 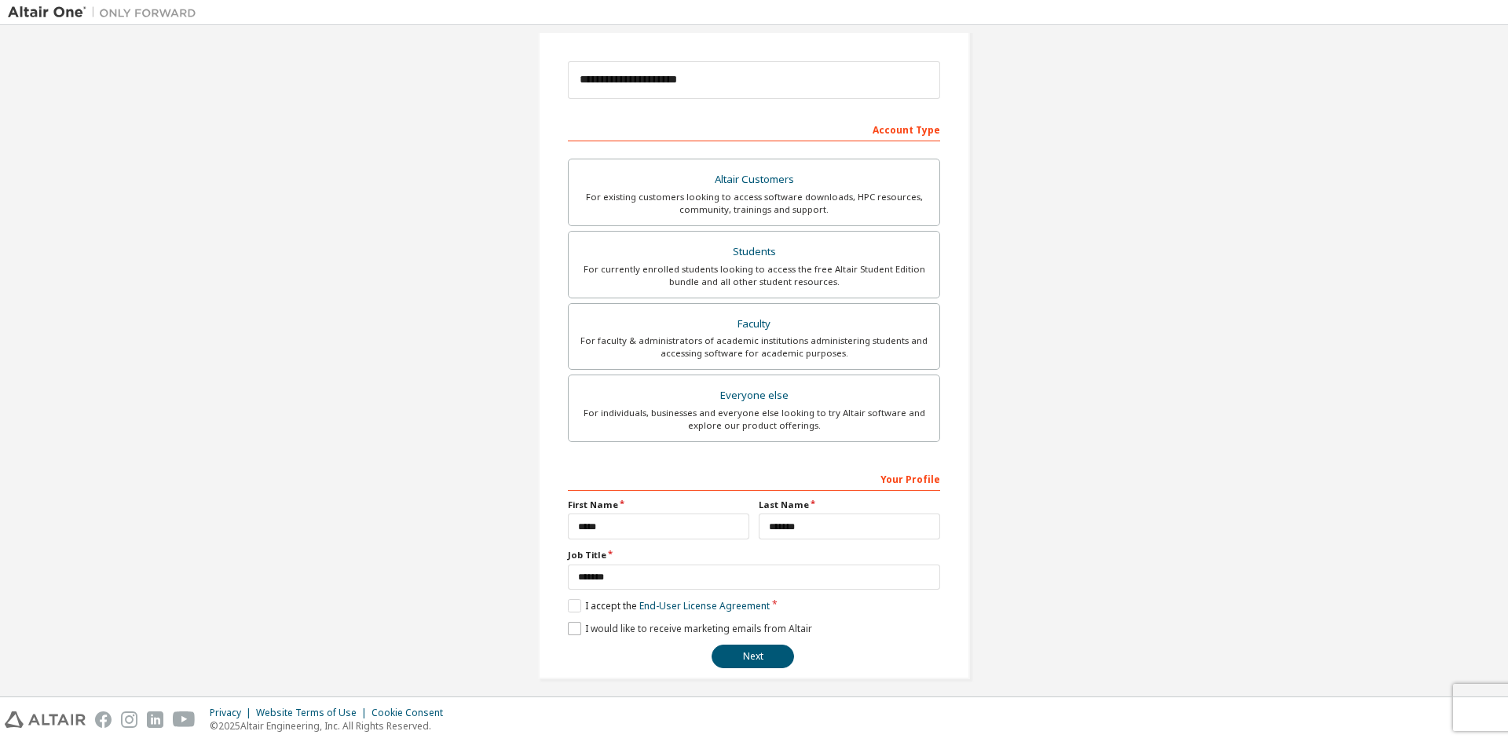 I want to click on div: Account Type, so click(x=754, y=129).